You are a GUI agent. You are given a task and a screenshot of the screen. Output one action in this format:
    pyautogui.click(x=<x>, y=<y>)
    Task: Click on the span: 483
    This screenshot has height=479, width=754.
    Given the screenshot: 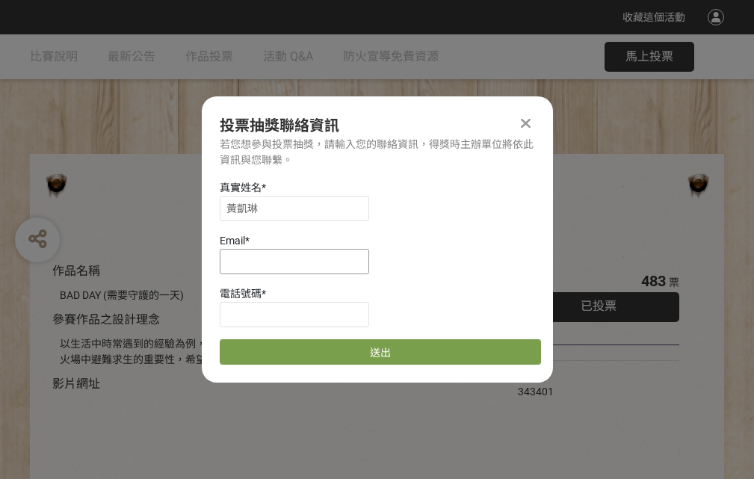 What is the action you would take?
    pyautogui.click(x=653, y=281)
    